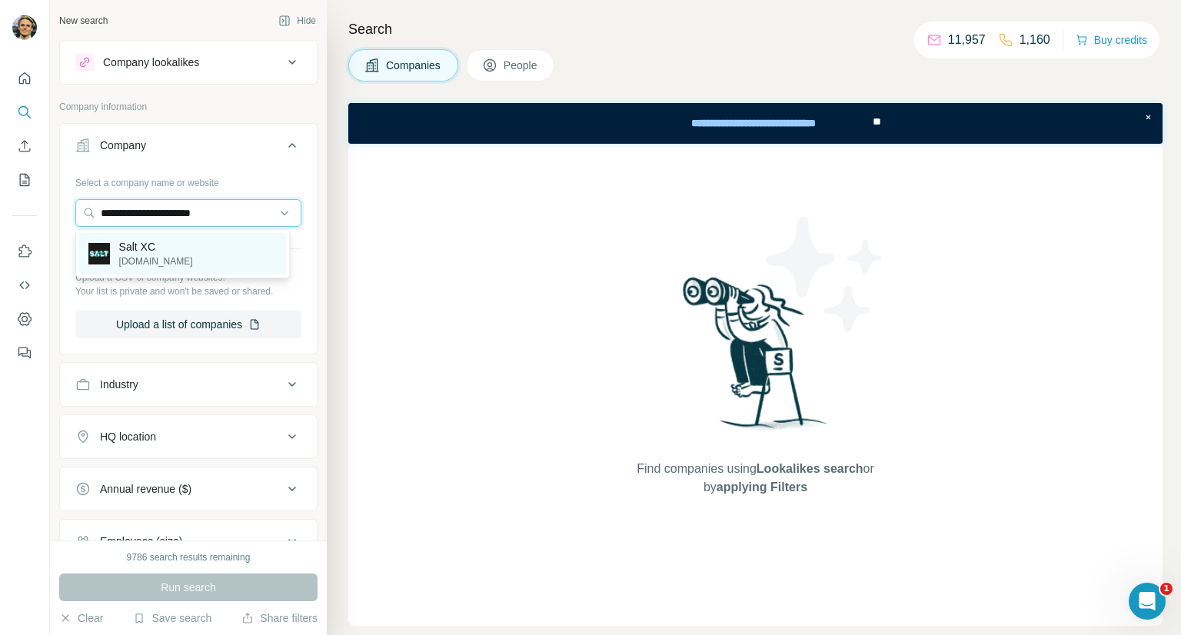 The width and height of the screenshot is (1181, 635). Describe the element at coordinates (188, 107) in the screenshot. I see `p: Company information` at that location.